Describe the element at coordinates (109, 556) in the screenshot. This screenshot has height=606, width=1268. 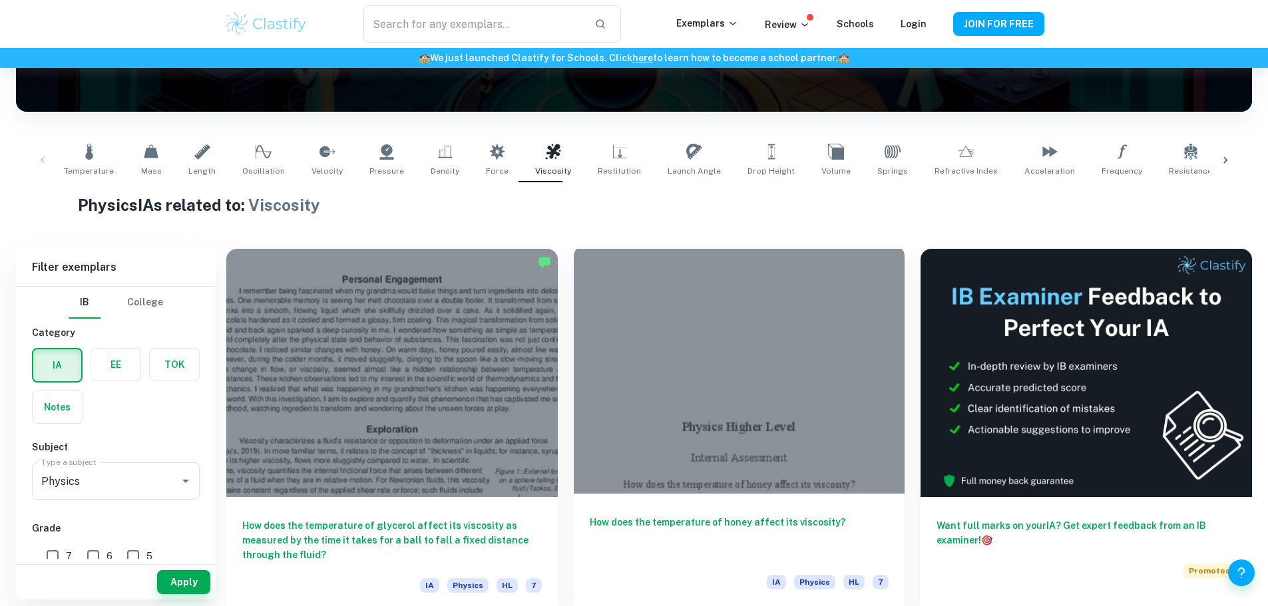
I see `span: 6` at that location.